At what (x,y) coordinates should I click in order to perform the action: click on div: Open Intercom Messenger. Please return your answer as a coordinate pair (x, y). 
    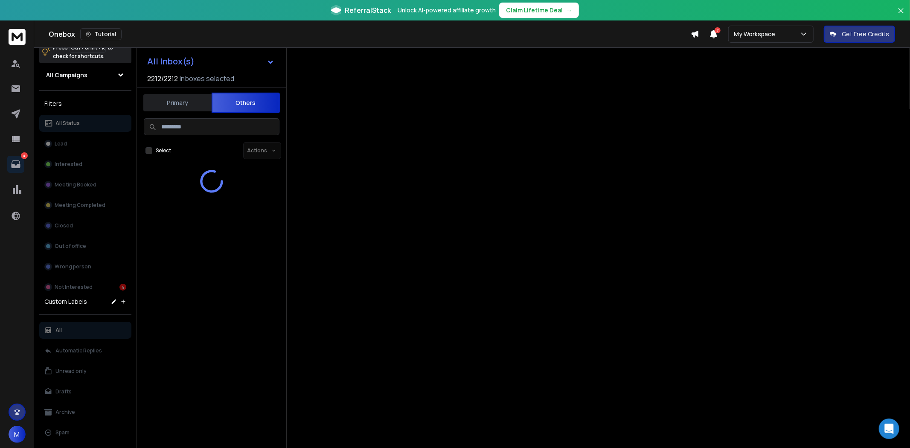
    Looking at the image, I should click on (889, 429).